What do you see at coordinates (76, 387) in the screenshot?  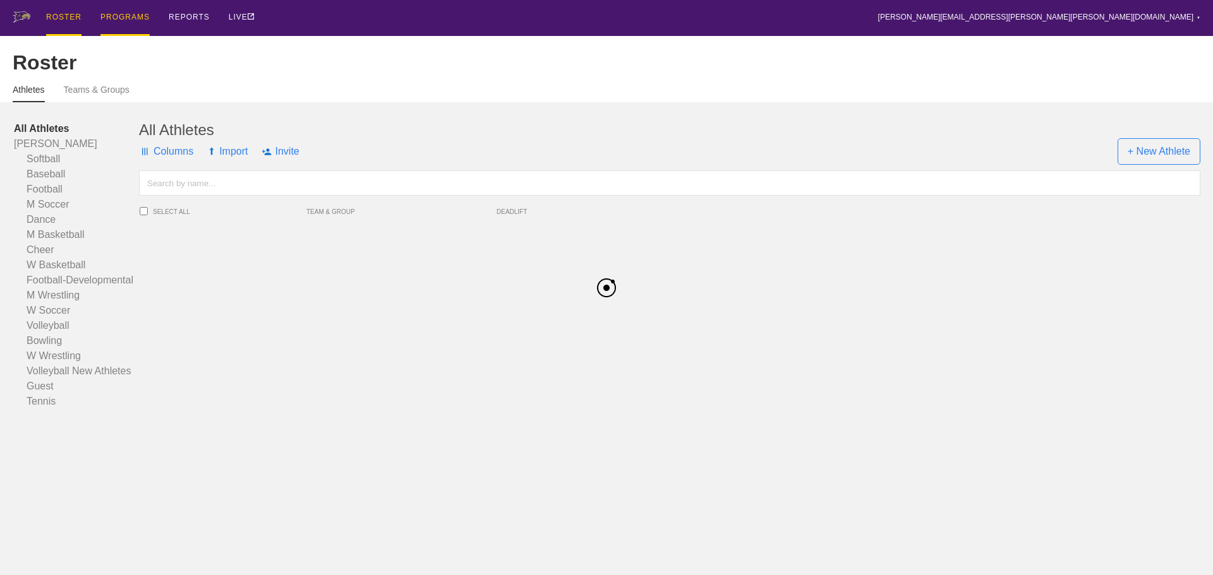 I see `a: Guest` at bounding box center [76, 387].